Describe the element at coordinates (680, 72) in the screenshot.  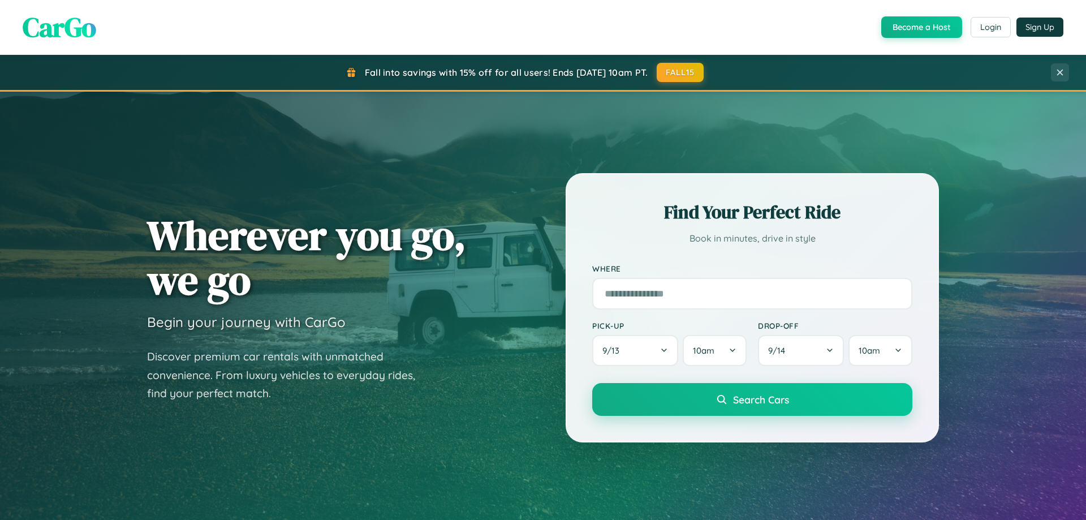
I see `button: FALL15` at that location.